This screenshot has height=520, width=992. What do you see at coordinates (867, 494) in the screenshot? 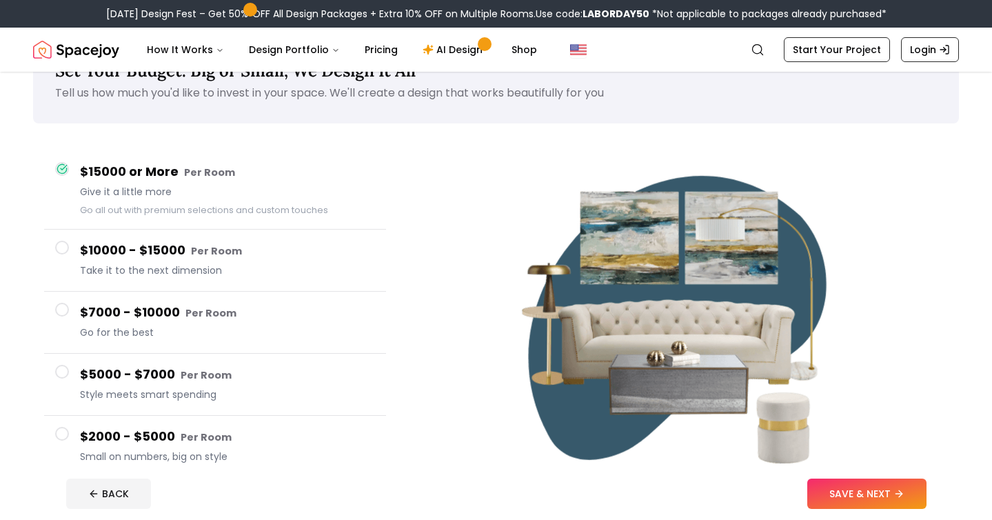
I see `button: SAVE & NEXT` at bounding box center [867, 494].